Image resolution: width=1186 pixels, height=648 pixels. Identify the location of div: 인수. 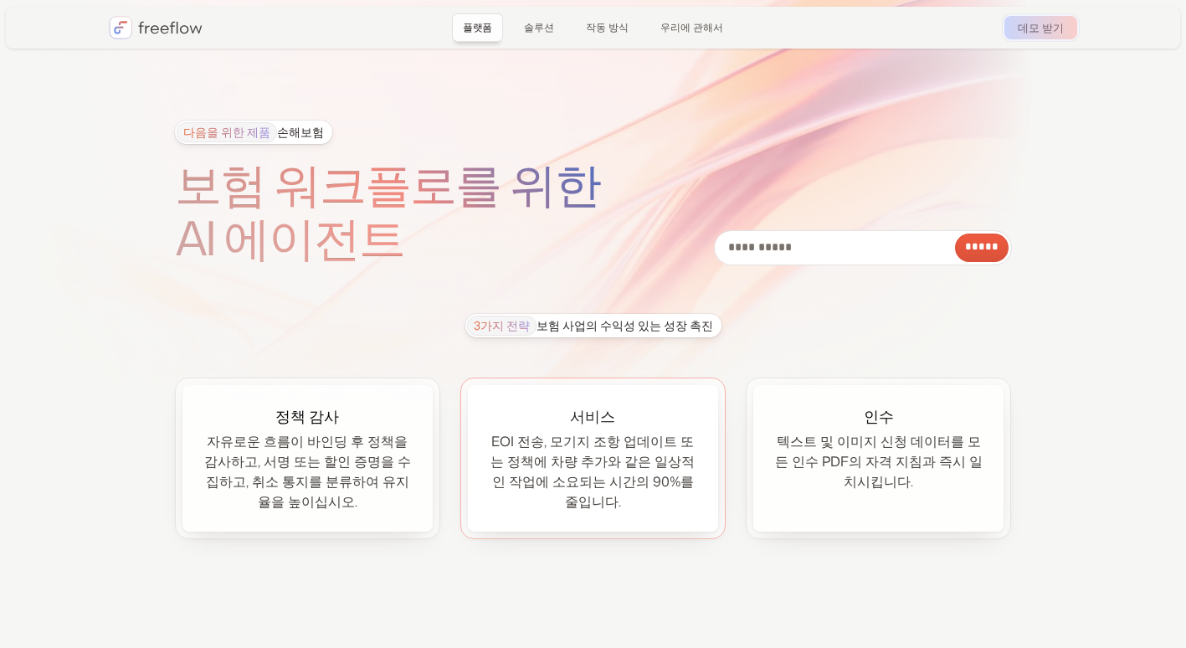
(879, 416).